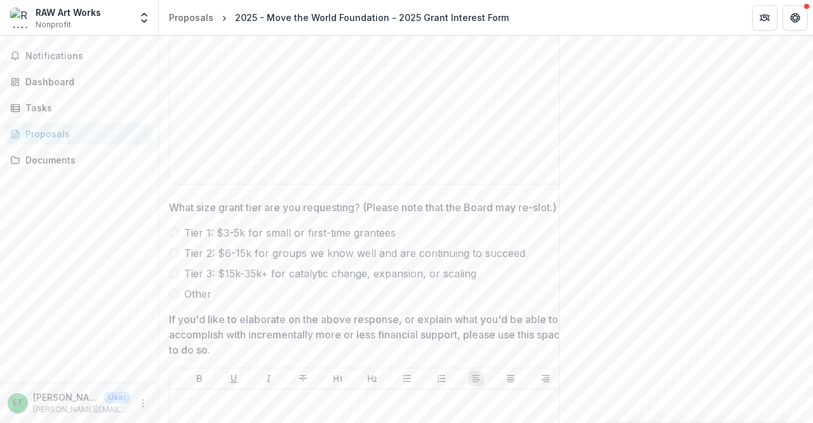 This screenshot has width=813, height=423. I want to click on a: Documents, so click(79, 160).